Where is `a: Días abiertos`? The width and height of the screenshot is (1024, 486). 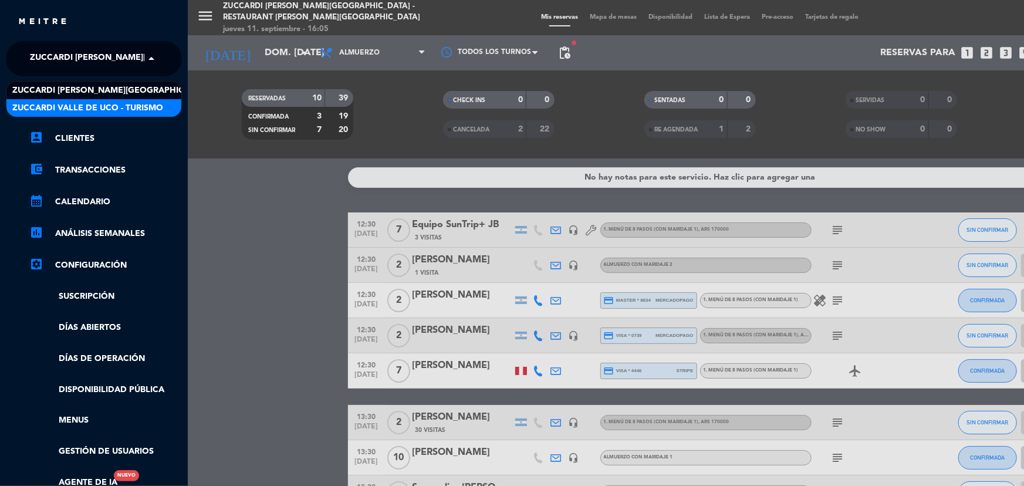 a: Días abiertos is located at coordinates (106, 327).